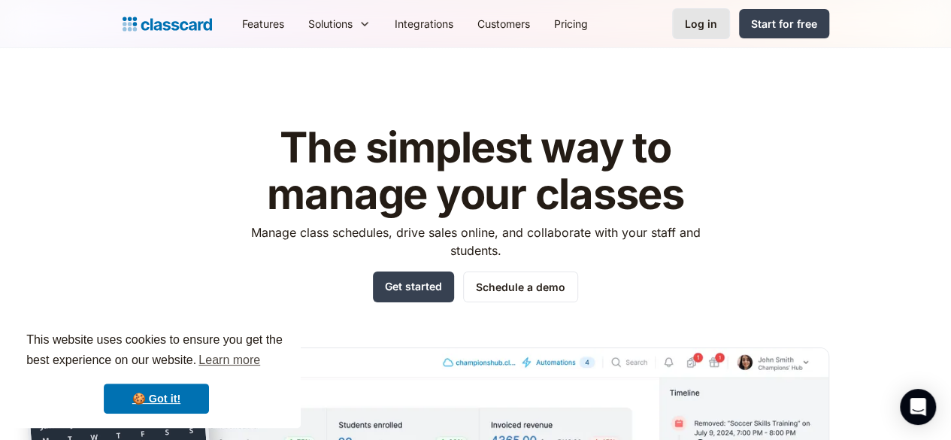  What do you see at coordinates (475, 241) in the screenshot?
I see `p: Manage class schedules, drive sales online, and collaborate with your staff and students.` at bounding box center [475, 241].